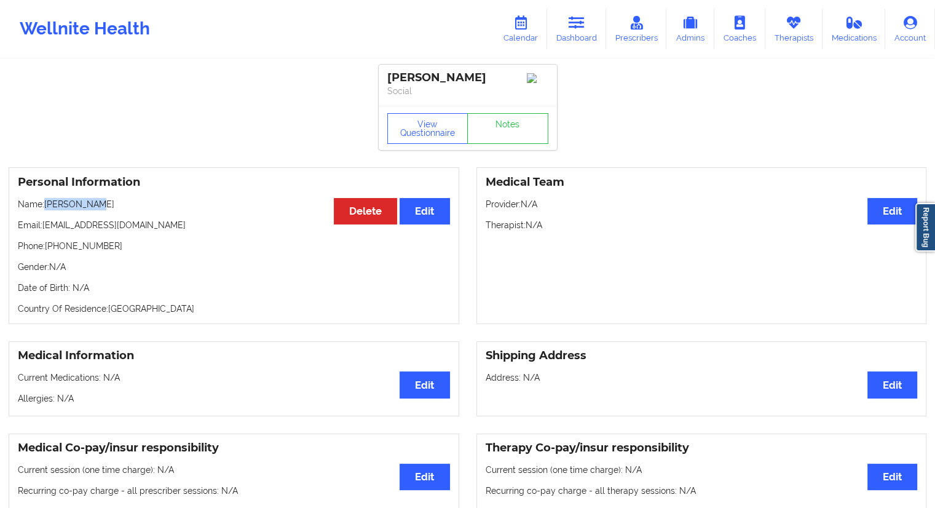 The width and height of the screenshot is (935, 508). What do you see at coordinates (636, 29) in the screenshot?
I see `a: Prescribers` at bounding box center [636, 29].